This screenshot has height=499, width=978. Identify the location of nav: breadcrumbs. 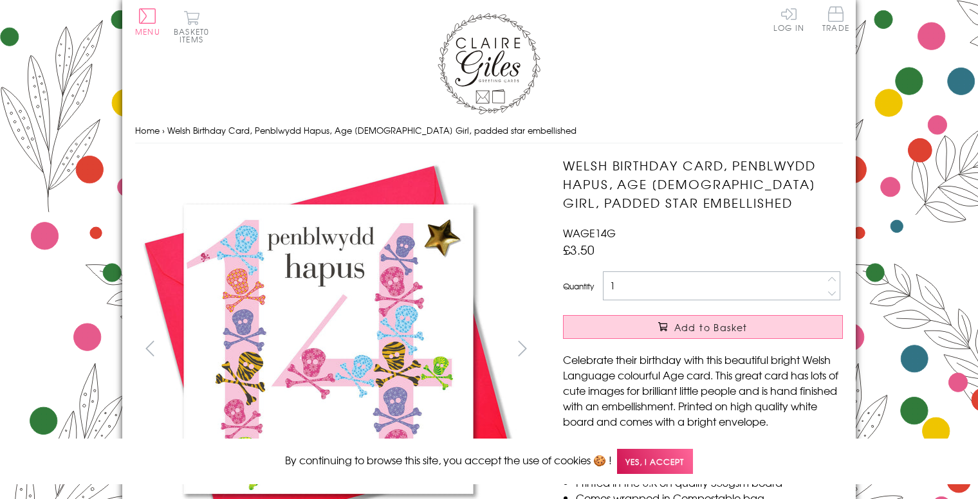
(489, 131).